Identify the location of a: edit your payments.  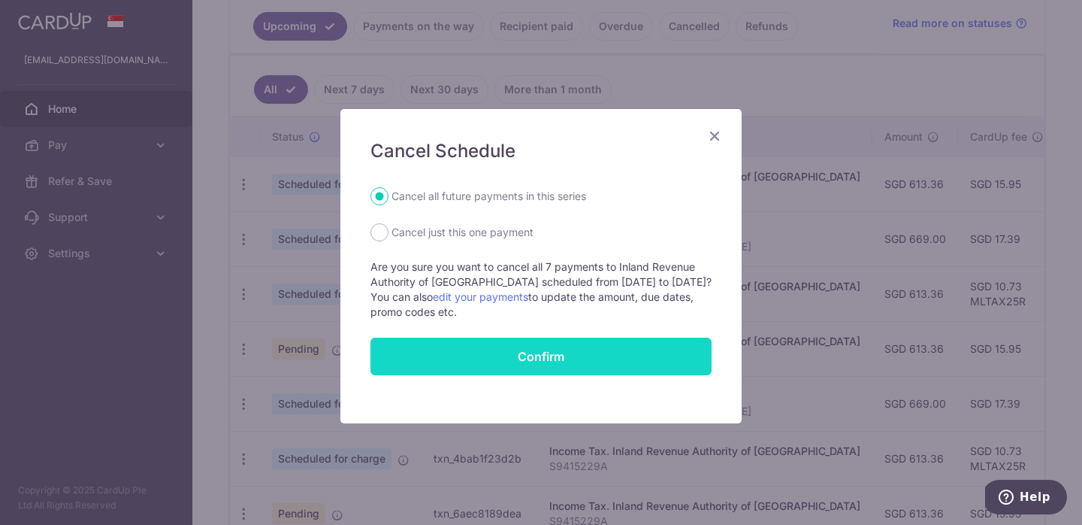
(480, 296).